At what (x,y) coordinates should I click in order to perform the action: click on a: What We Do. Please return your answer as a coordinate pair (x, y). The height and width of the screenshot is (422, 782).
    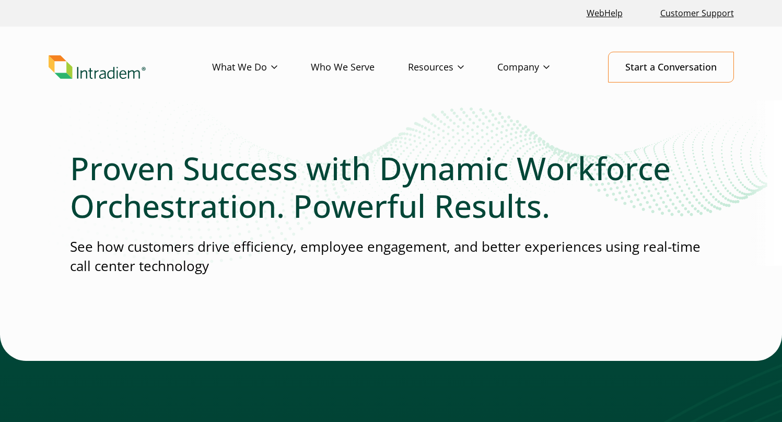
    Looking at the image, I should click on (261, 67).